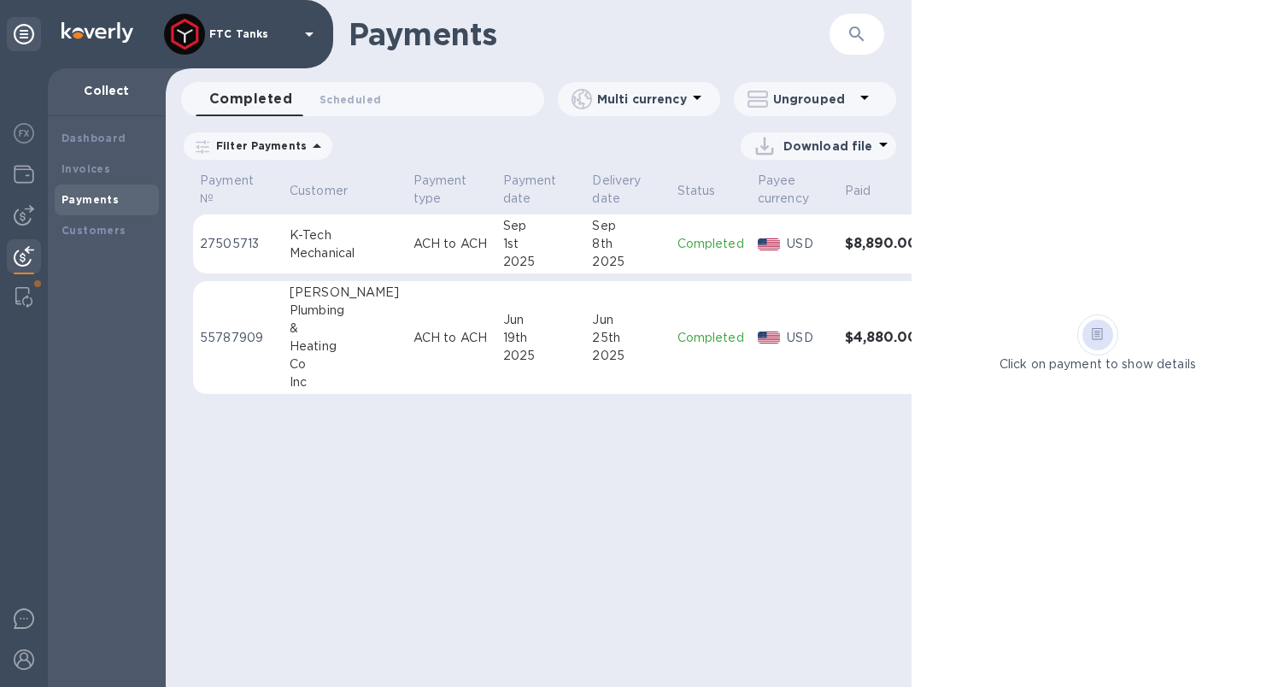  I want to click on div: Co, so click(344, 364).